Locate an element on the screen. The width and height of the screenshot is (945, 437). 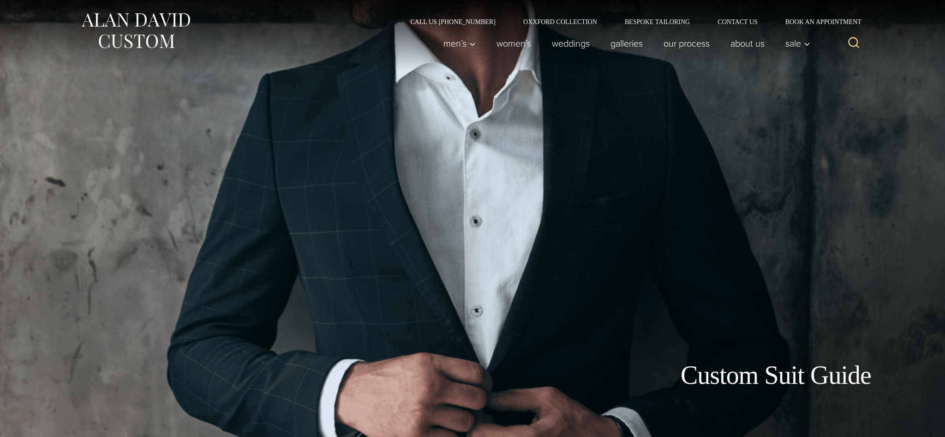
a: weddings is located at coordinates (571, 43).